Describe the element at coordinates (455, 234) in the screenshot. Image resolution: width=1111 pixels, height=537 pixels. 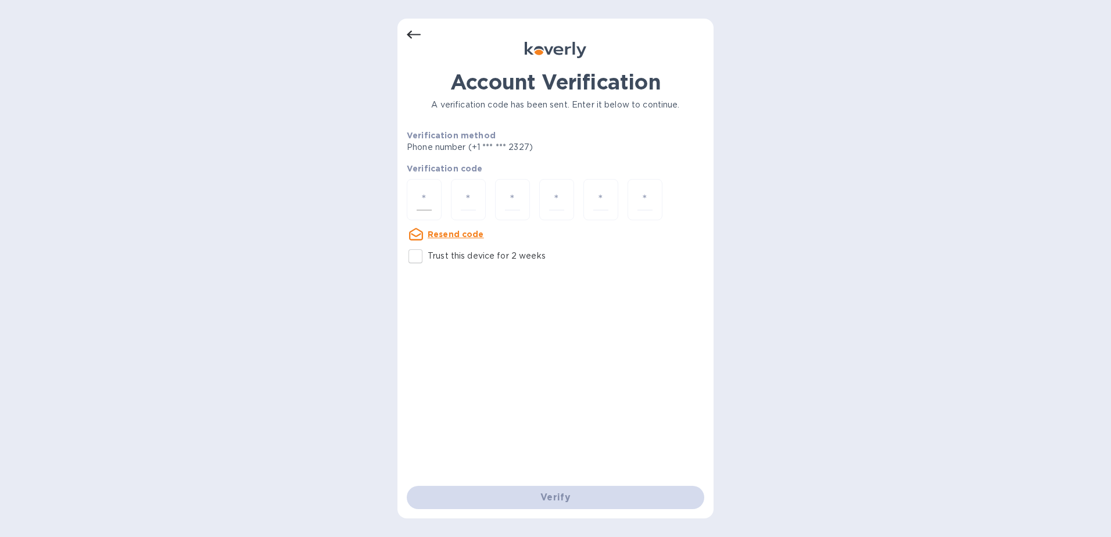
I see `u: Resend code` at that location.